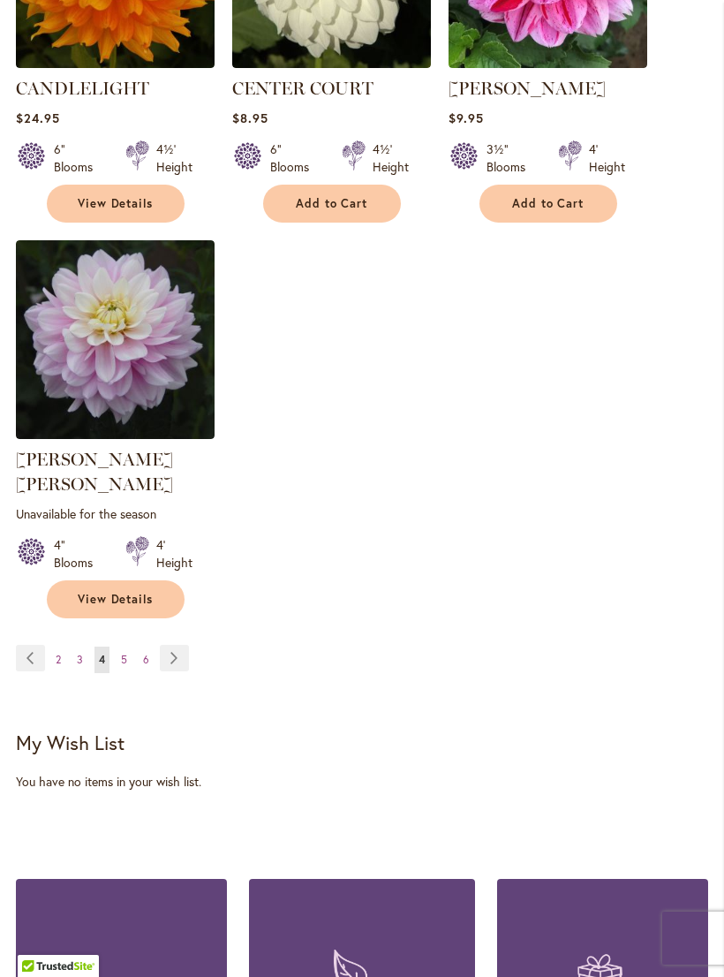 The width and height of the screenshot is (724, 977). Describe the element at coordinates (115, 339) in the screenshot. I see `img: CHARLOTTE MAE` at that location.